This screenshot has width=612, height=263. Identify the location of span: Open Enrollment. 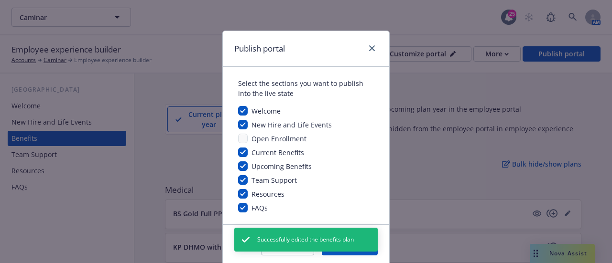
(279, 139).